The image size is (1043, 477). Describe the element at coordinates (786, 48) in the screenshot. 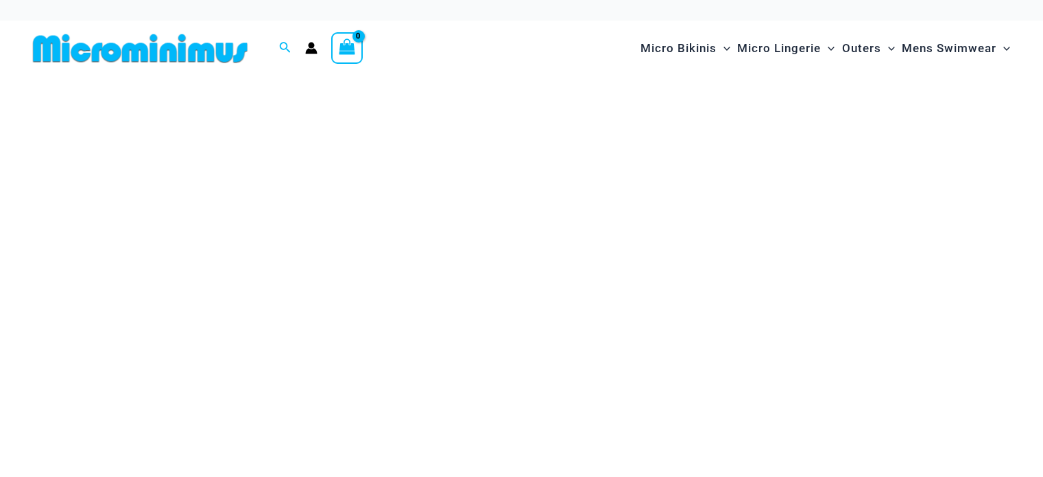

I see `a: Micro LingerieMenu ToggleMenu Toggle` at that location.